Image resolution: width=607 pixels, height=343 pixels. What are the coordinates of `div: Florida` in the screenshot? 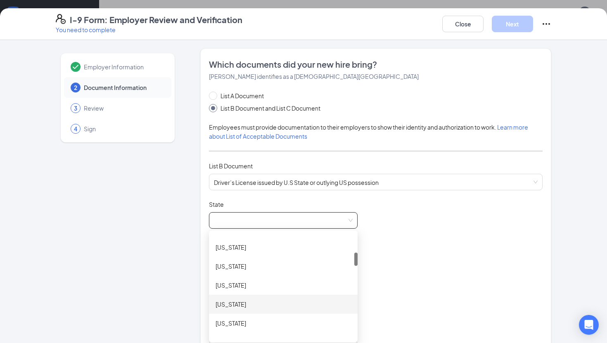 It's located at (283, 285).